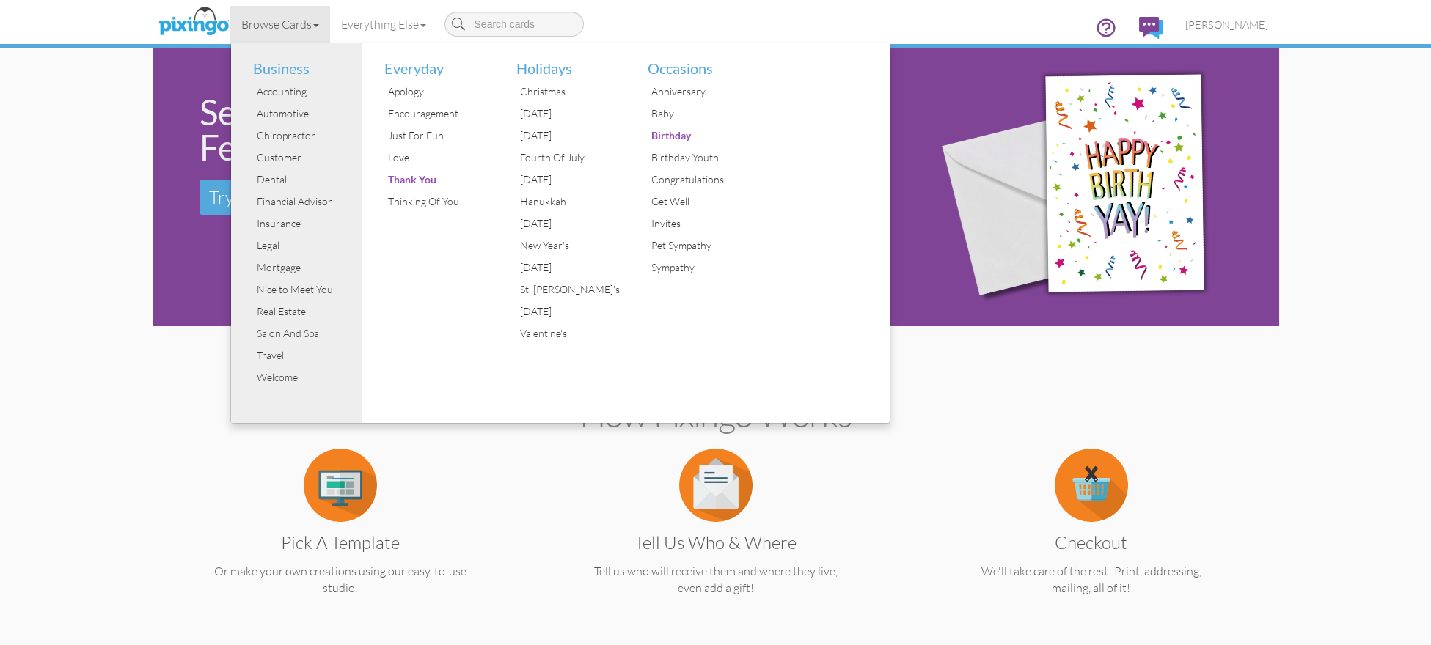 This screenshot has height=645, width=1431. Describe the element at coordinates (439, 158) in the screenshot. I see `div: Love` at that location.